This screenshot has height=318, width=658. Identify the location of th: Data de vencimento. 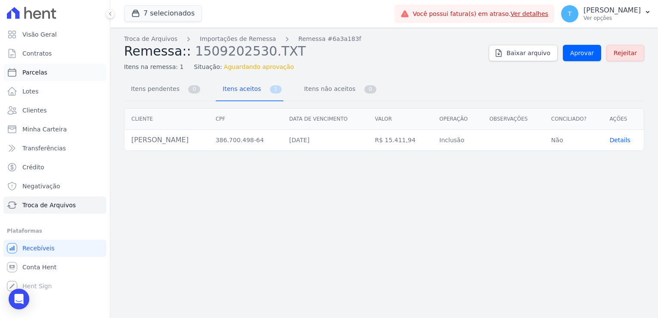
(325, 119).